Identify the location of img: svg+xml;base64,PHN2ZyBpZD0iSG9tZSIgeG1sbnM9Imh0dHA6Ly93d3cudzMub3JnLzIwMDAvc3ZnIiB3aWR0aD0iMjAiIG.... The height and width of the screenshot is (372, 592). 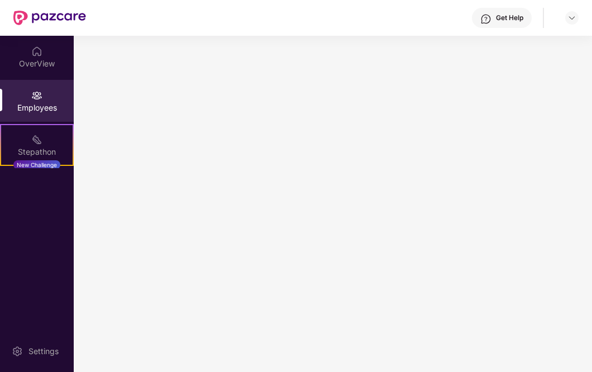
(37, 51).